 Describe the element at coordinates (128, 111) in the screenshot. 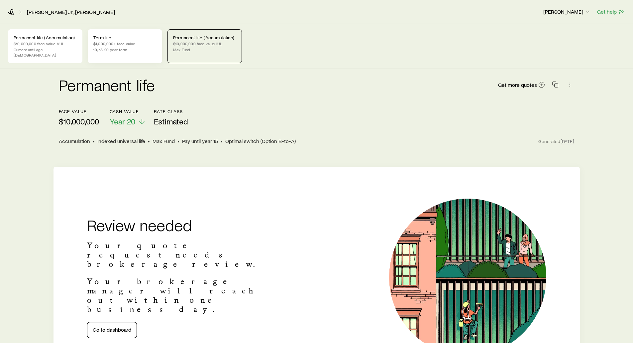

I see `p: Cash Value` at that location.